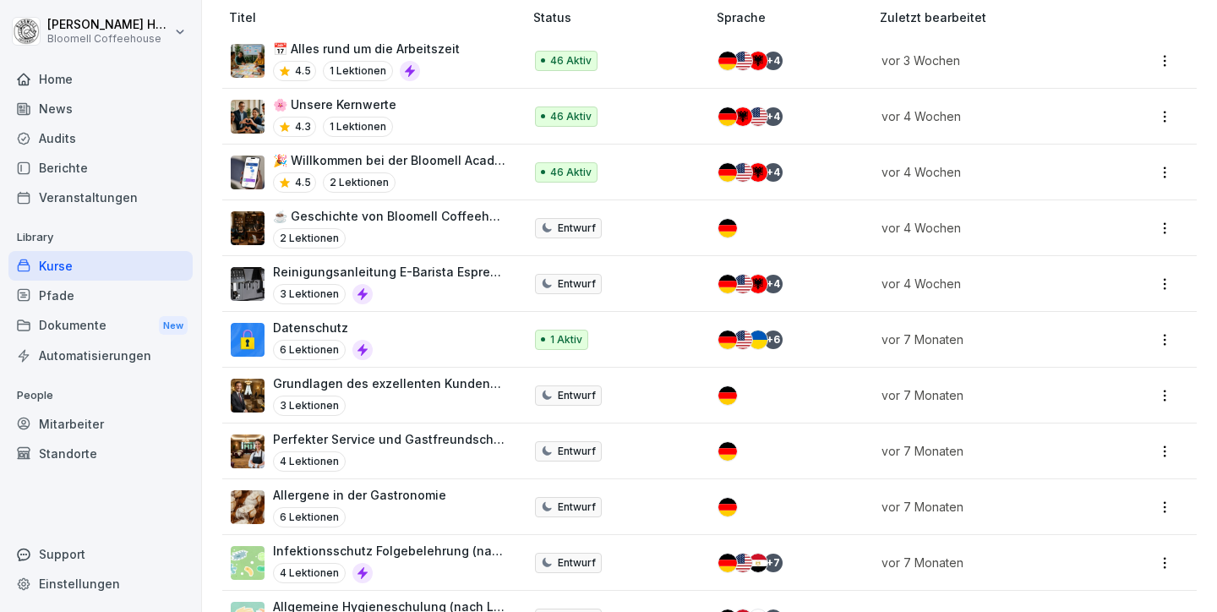 The height and width of the screenshot is (612, 1217). I want to click on div: + 6, so click(773, 340).